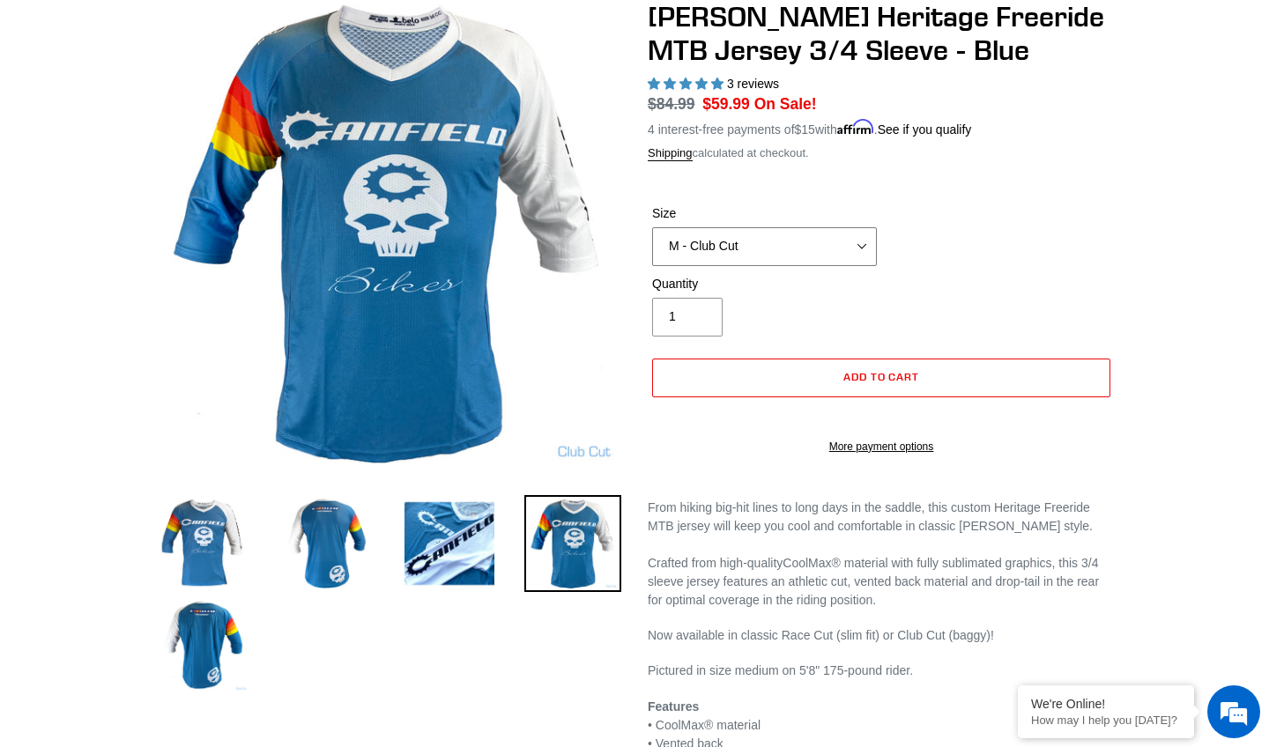 This screenshot has height=747, width=1269. What do you see at coordinates (173, 311) in the screenshot?
I see `span: We're online!` at bounding box center [173, 311].